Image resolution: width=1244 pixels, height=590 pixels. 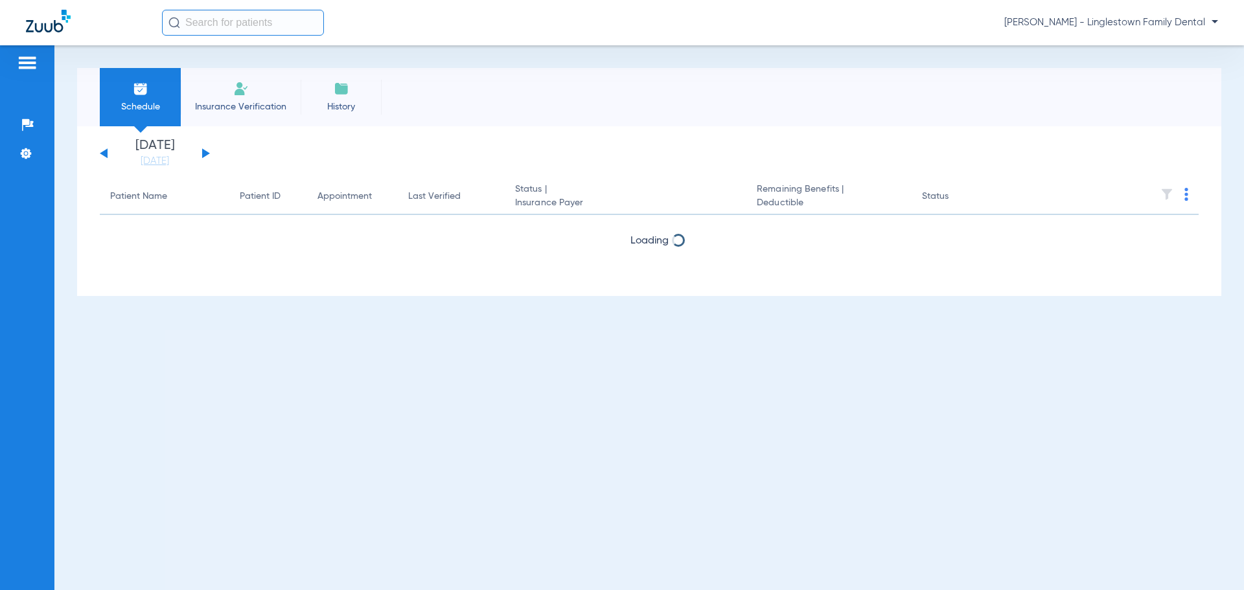 What do you see at coordinates (828, 203) in the screenshot?
I see `span: Deductible` at bounding box center [828, 203].